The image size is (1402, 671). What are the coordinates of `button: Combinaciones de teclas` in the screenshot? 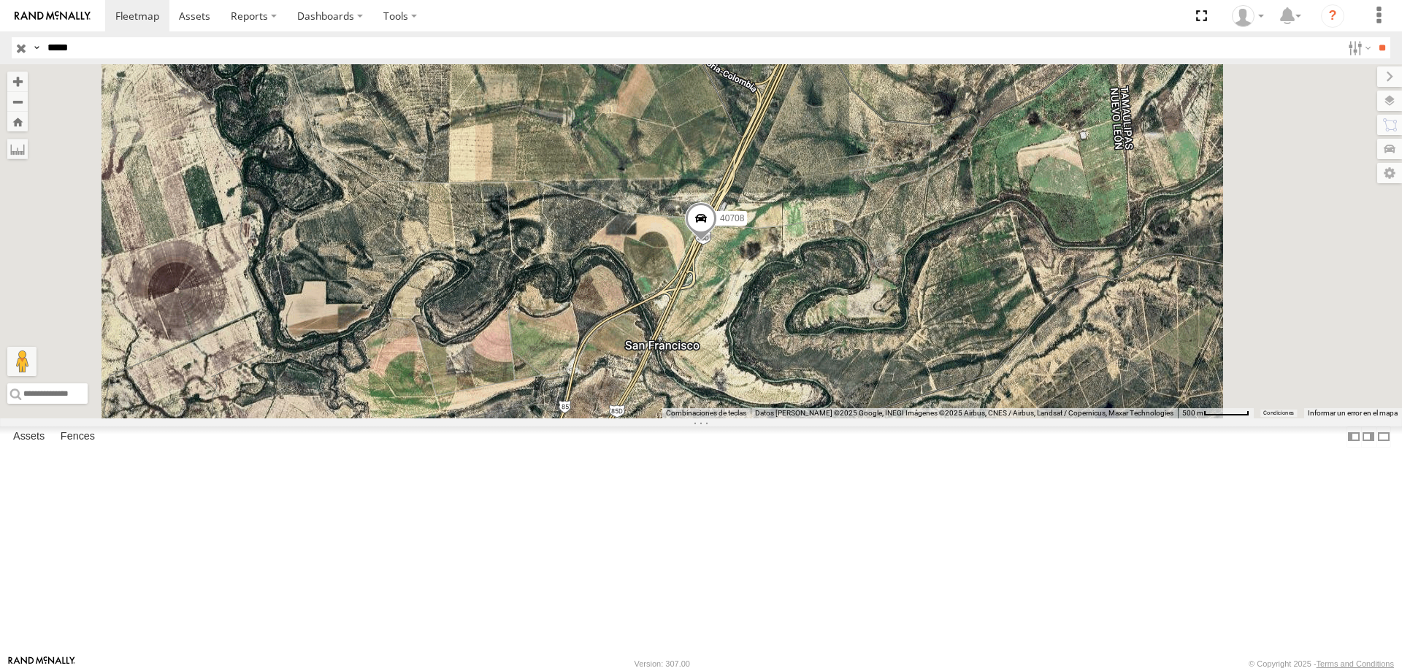 It's located at (706, 413).